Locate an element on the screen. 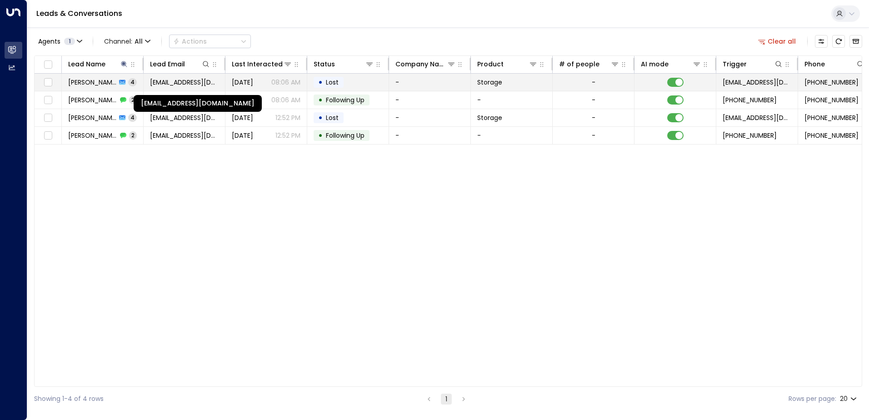 Image resolution: width=869 pixels, height=420 pixels. span: Refresh is located at coordinates (838, 41).